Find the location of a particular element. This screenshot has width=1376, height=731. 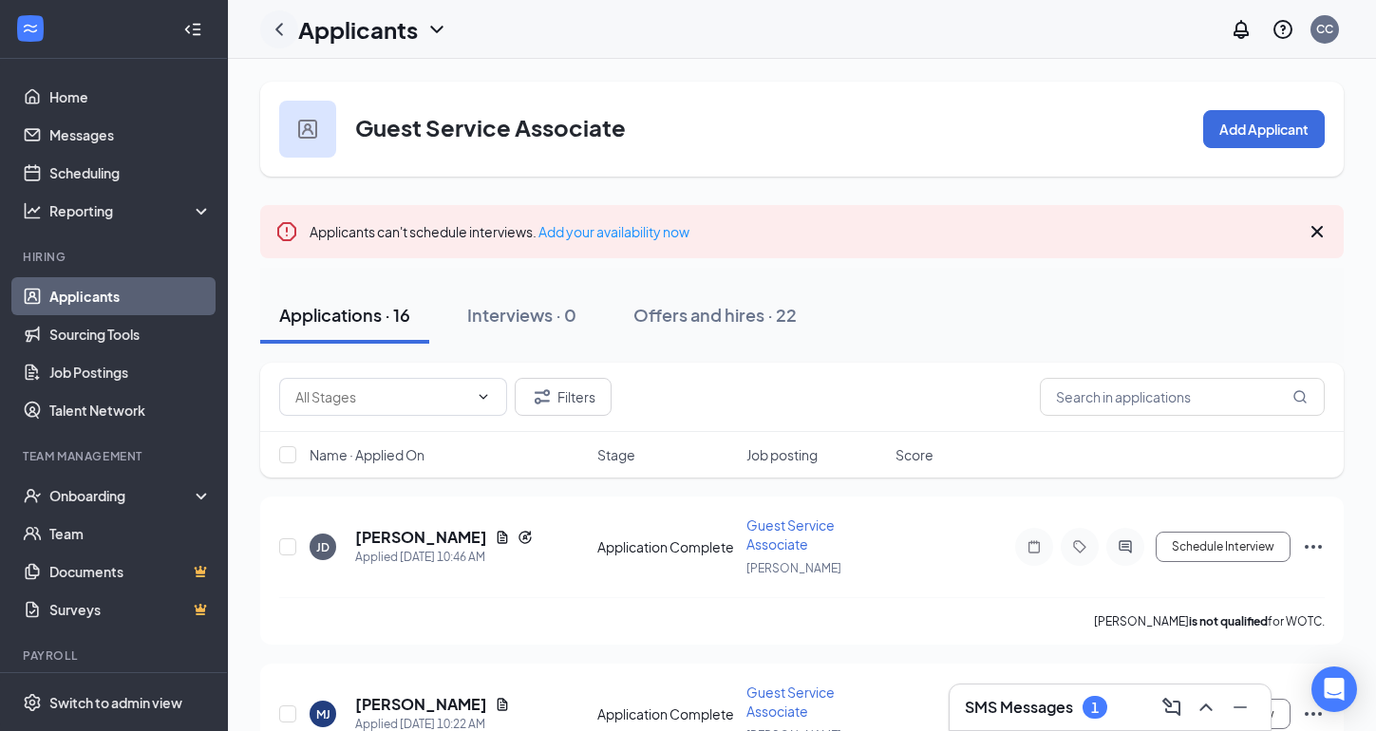

a: ChevronLeft is located at coordinates (279, 29).